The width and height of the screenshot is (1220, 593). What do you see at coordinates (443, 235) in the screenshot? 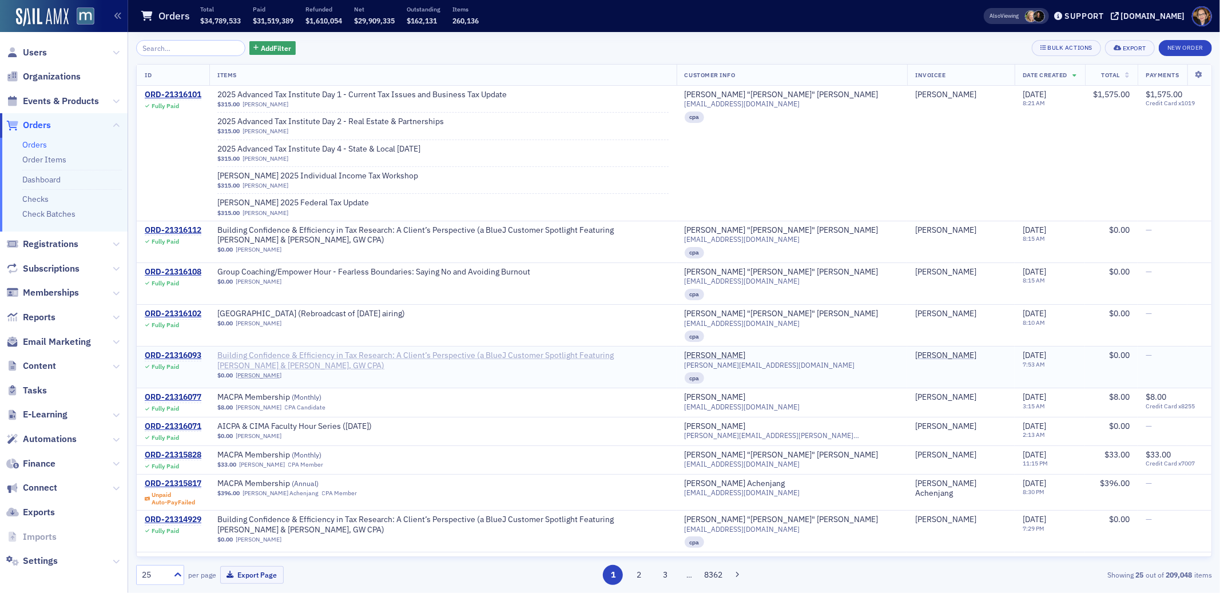
I see `a: Building Confidence & Efficiency in Tax Research: A Client’s Perspective (a BlueJ Customer Spotli...` at bounding box center [443, 235].